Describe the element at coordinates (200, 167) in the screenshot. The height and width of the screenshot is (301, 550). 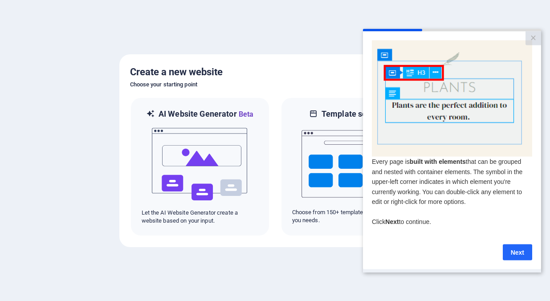
I see `div: AI Website GeneratorBetaaiLet the AI Website Generator create a website based on your input.` at that location.